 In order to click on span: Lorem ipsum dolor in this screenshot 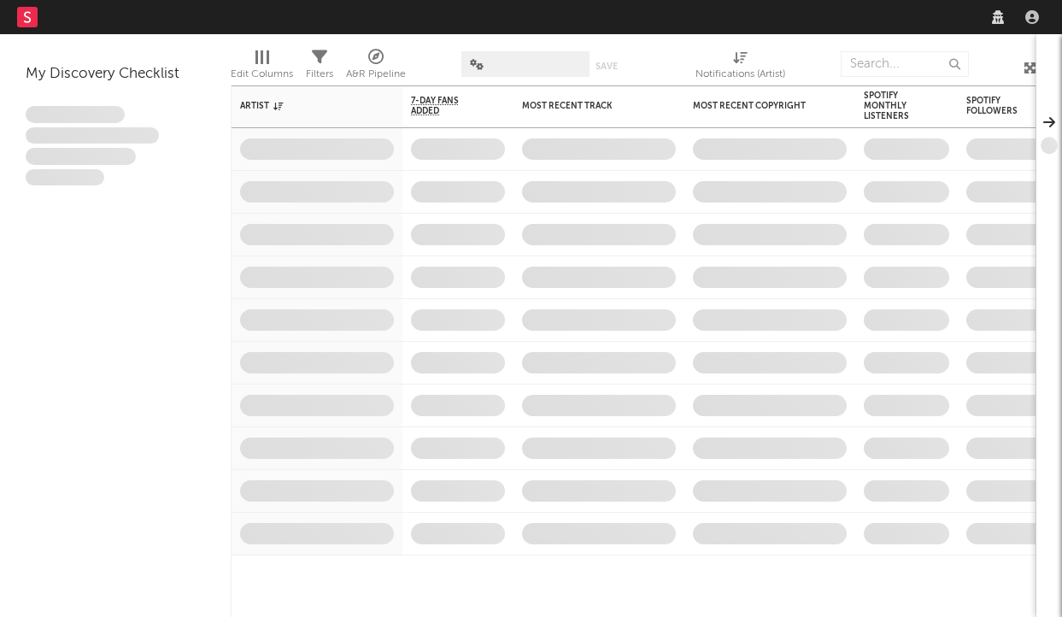, I will do `click(75, 115)`.